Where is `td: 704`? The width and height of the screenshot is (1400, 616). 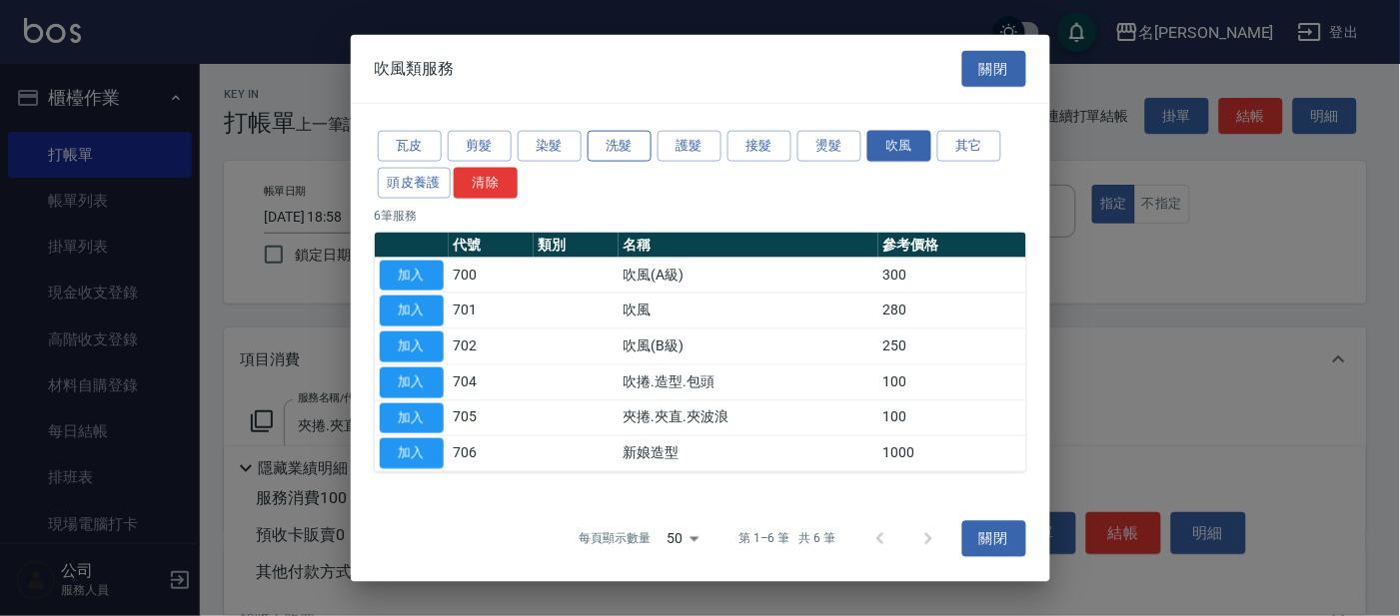
td: 704 is located at coordinates (491, 383).